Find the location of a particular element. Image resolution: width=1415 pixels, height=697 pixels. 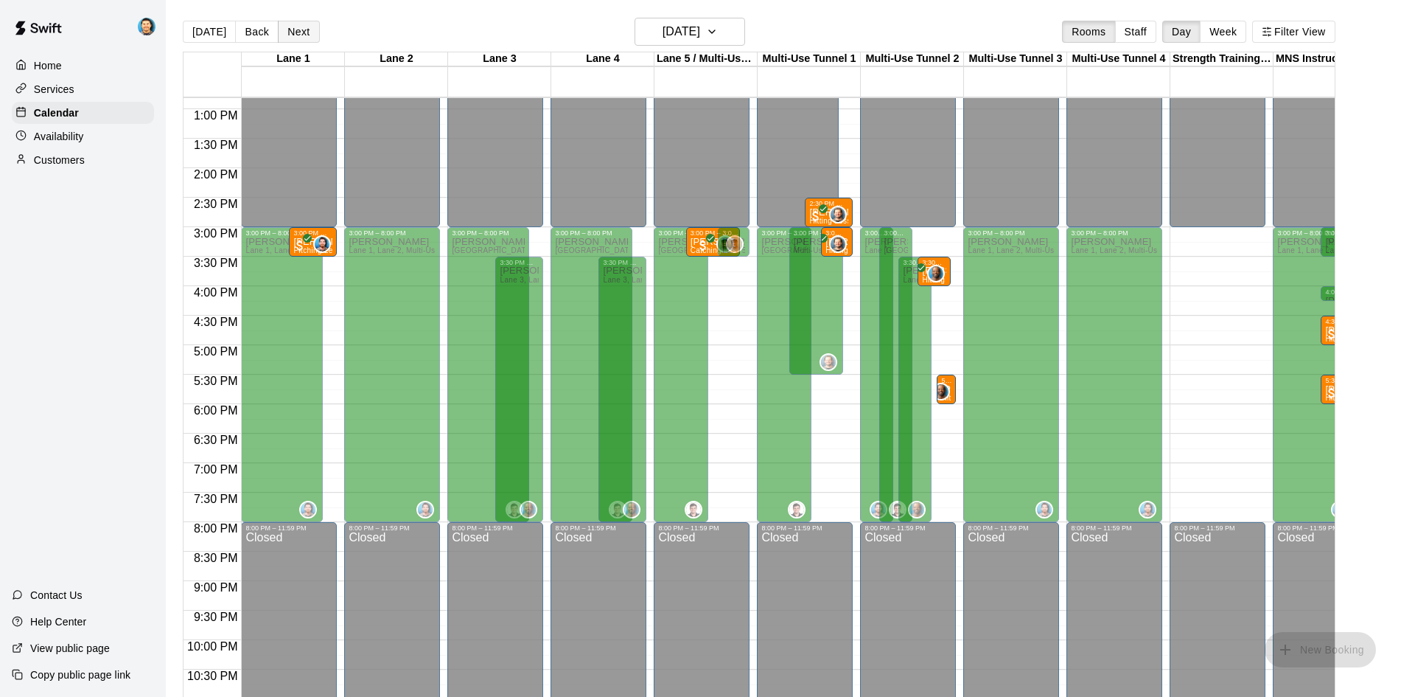

span: Lane 1, Lane 2, Multi-Use Tunnel 2, Multi-Use Tunnel 3, Hitting Tunnel 1, Hitting Tunnel 2, Hitti... is located at coordinates (735, 250).